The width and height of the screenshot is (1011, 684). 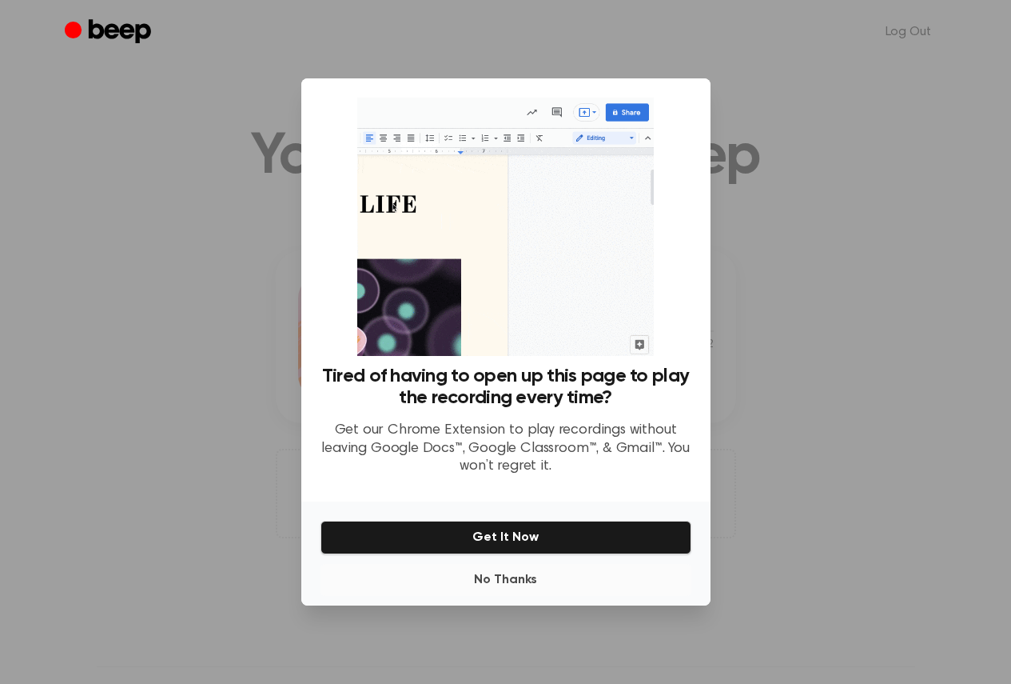 I want to click on img: Beep extension in action, so click(x=505, y=226).